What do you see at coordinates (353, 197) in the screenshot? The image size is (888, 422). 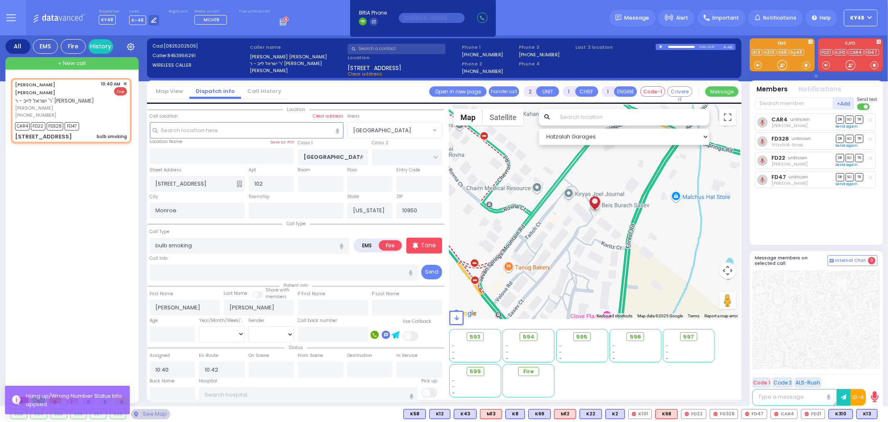 I see `label: State` at bounding box center [353, 197].